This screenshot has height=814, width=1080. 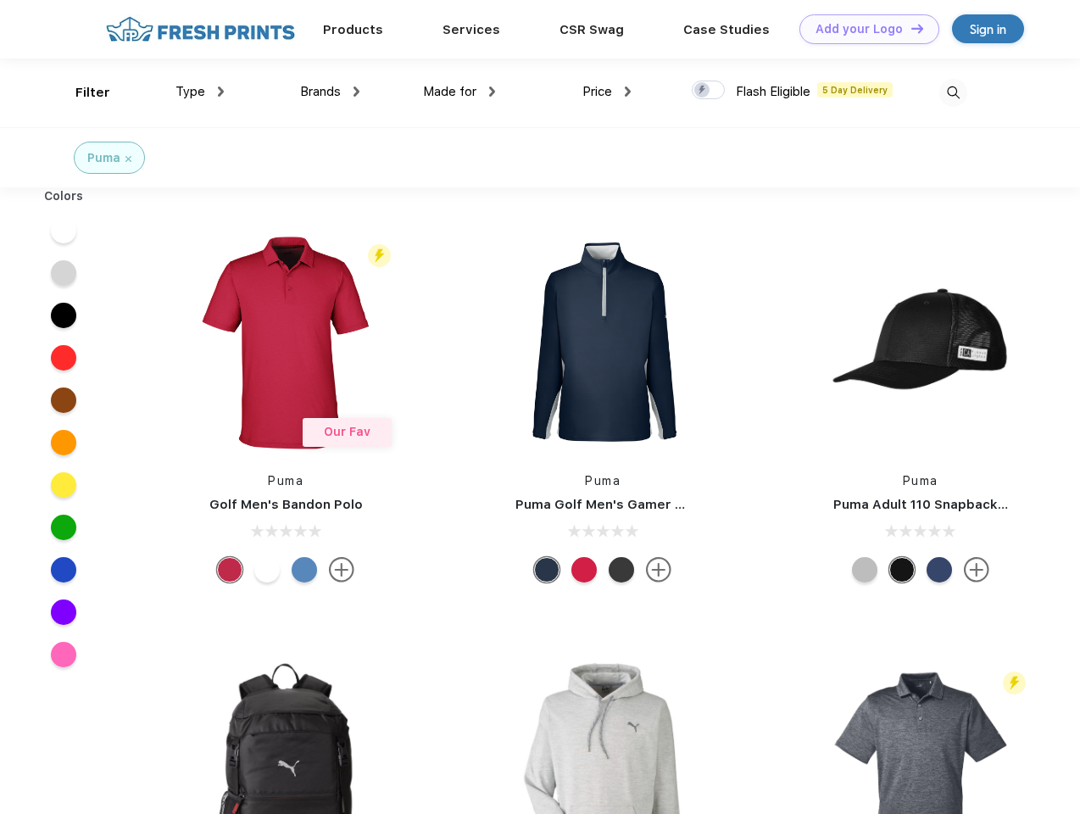 What do you see at coordinates (321, 92) in the screenshot?
I see `span: Brands` at bounding box center [321, 92].